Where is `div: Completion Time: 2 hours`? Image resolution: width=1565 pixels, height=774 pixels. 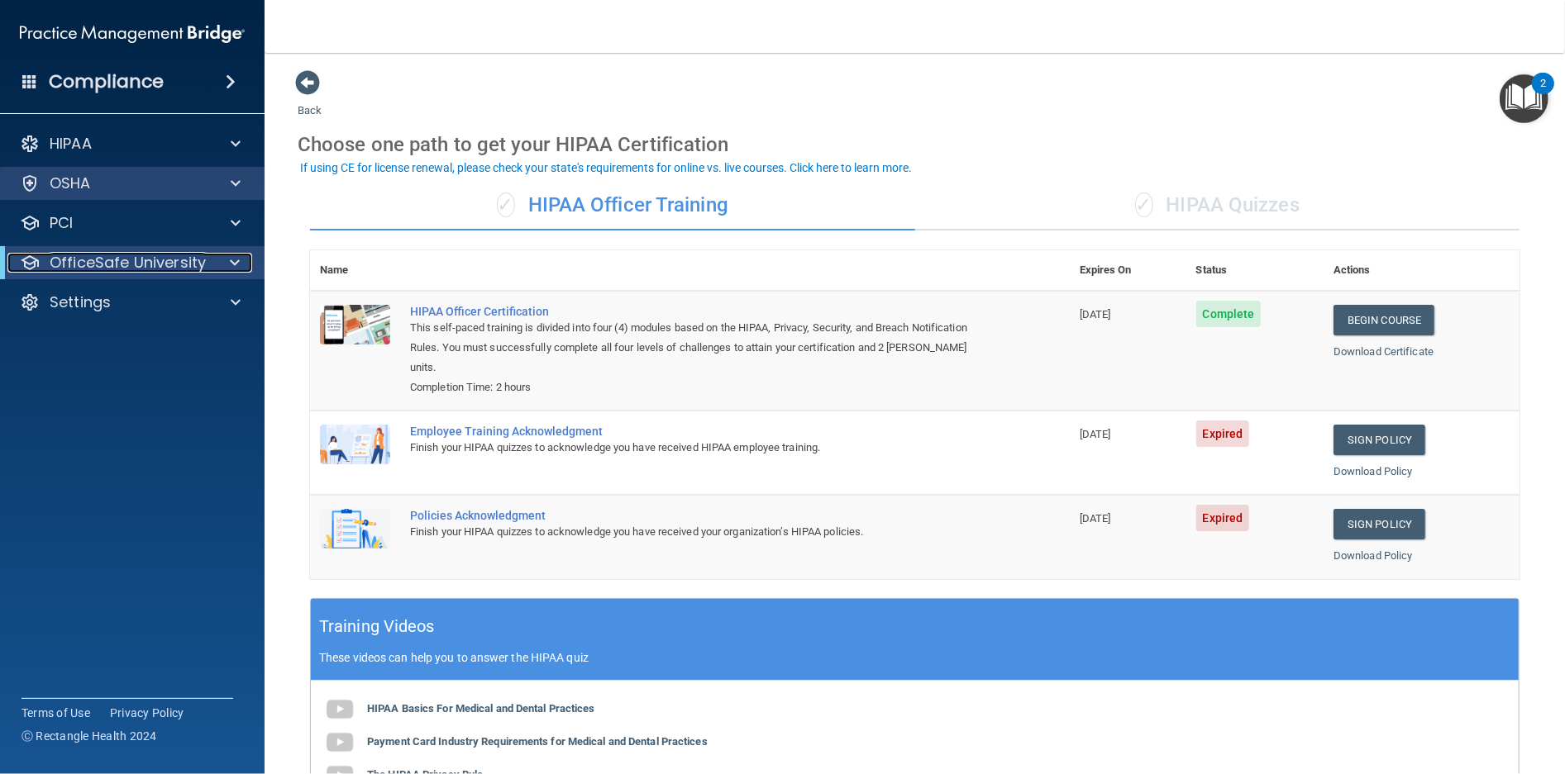
div: Completion Time: 2 hours is located at coordinates (698, 388).